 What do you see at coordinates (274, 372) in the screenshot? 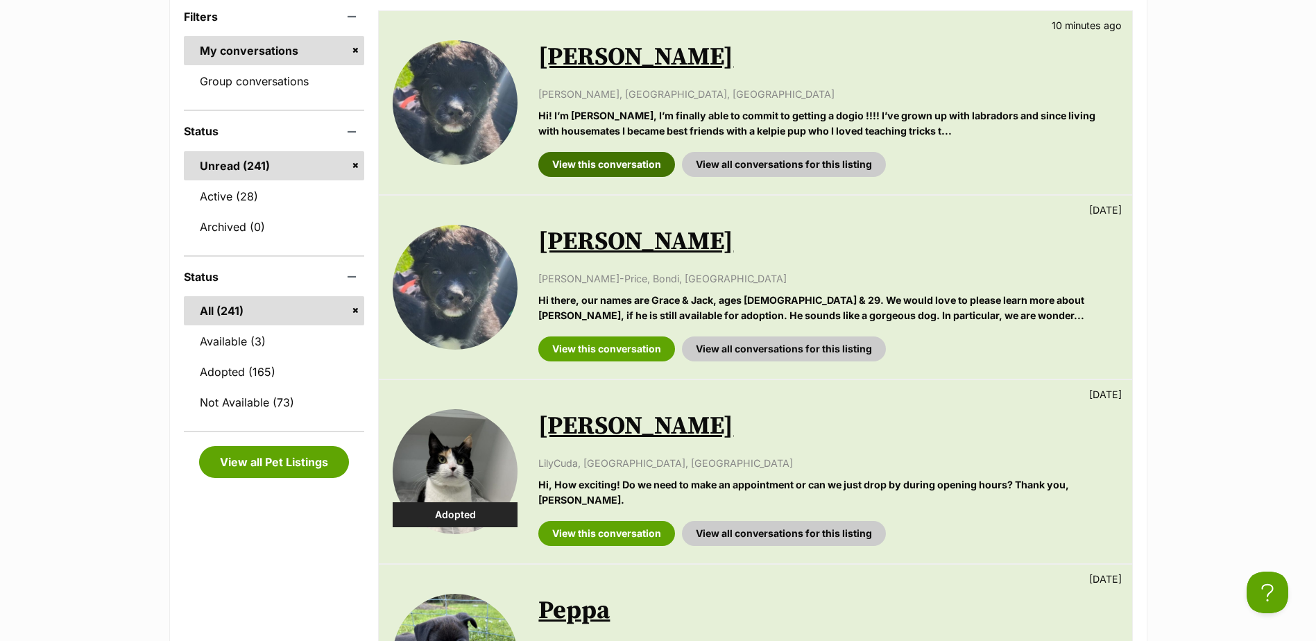
I see `a: Adopted (165)` at bounding box center [274, 372].